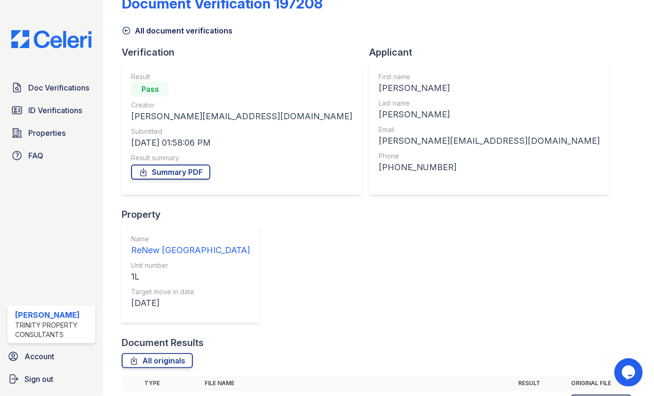  I want to click on a: Doc Verifications, so click(51, 88).